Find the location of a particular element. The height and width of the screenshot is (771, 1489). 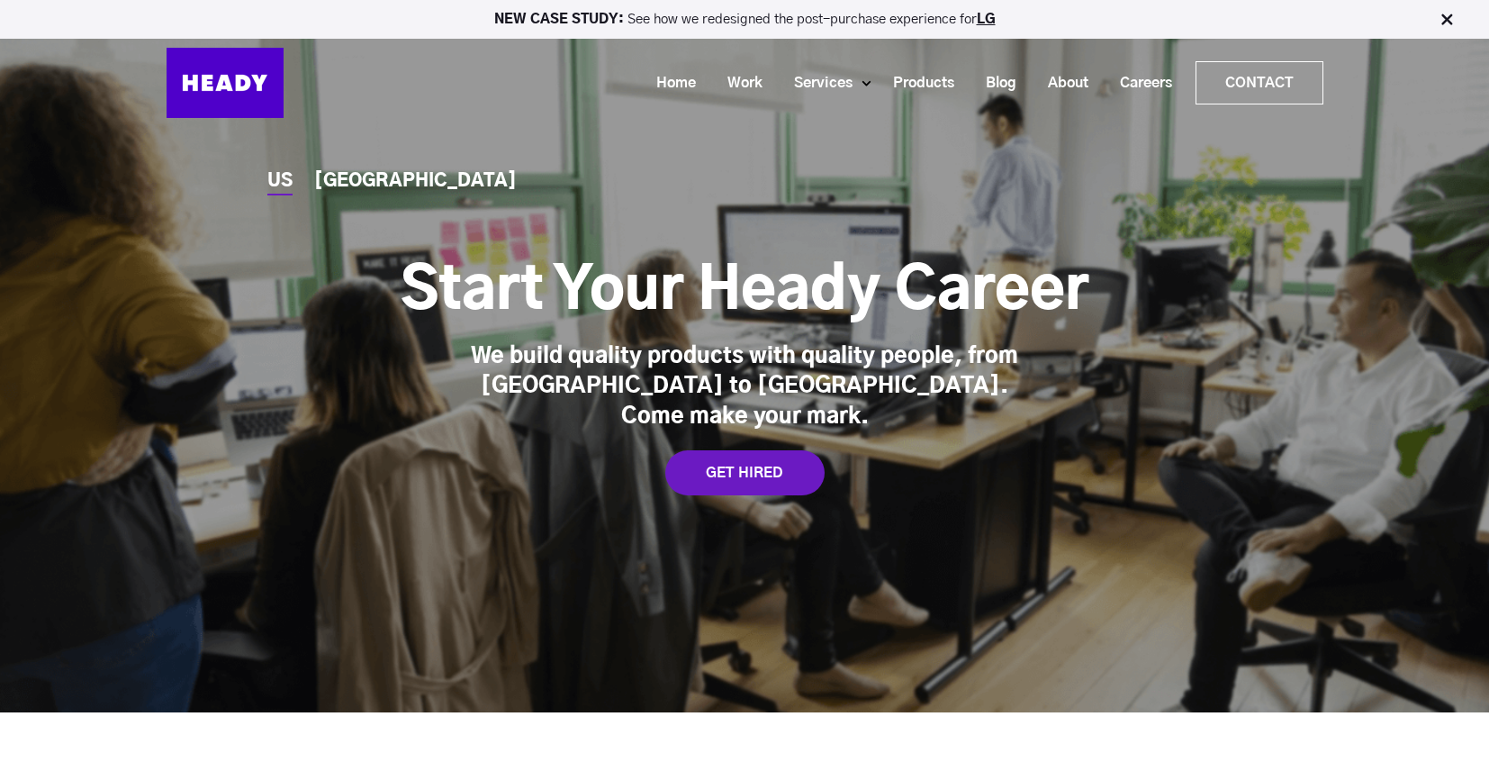

a: Services is located at coordinates (817, 83).